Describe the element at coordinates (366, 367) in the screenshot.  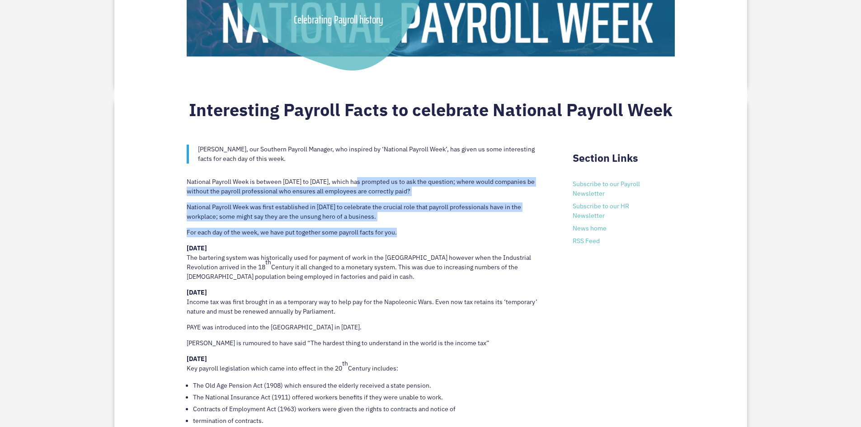
I see `p: Key payroll legislation which came into effect in the 20 Century includes:` at that location.